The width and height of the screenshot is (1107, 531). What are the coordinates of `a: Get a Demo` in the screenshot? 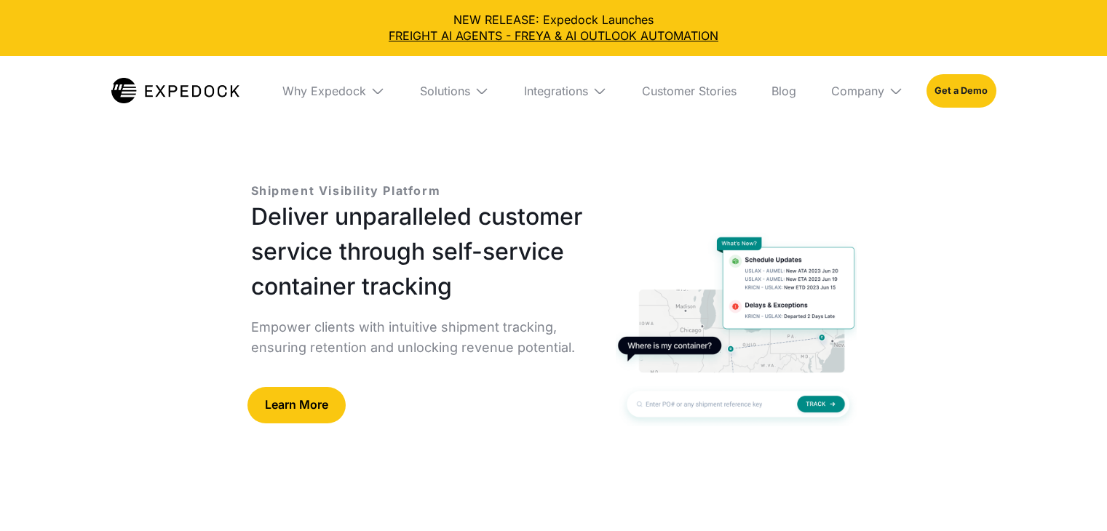 It's located at (961, 91).